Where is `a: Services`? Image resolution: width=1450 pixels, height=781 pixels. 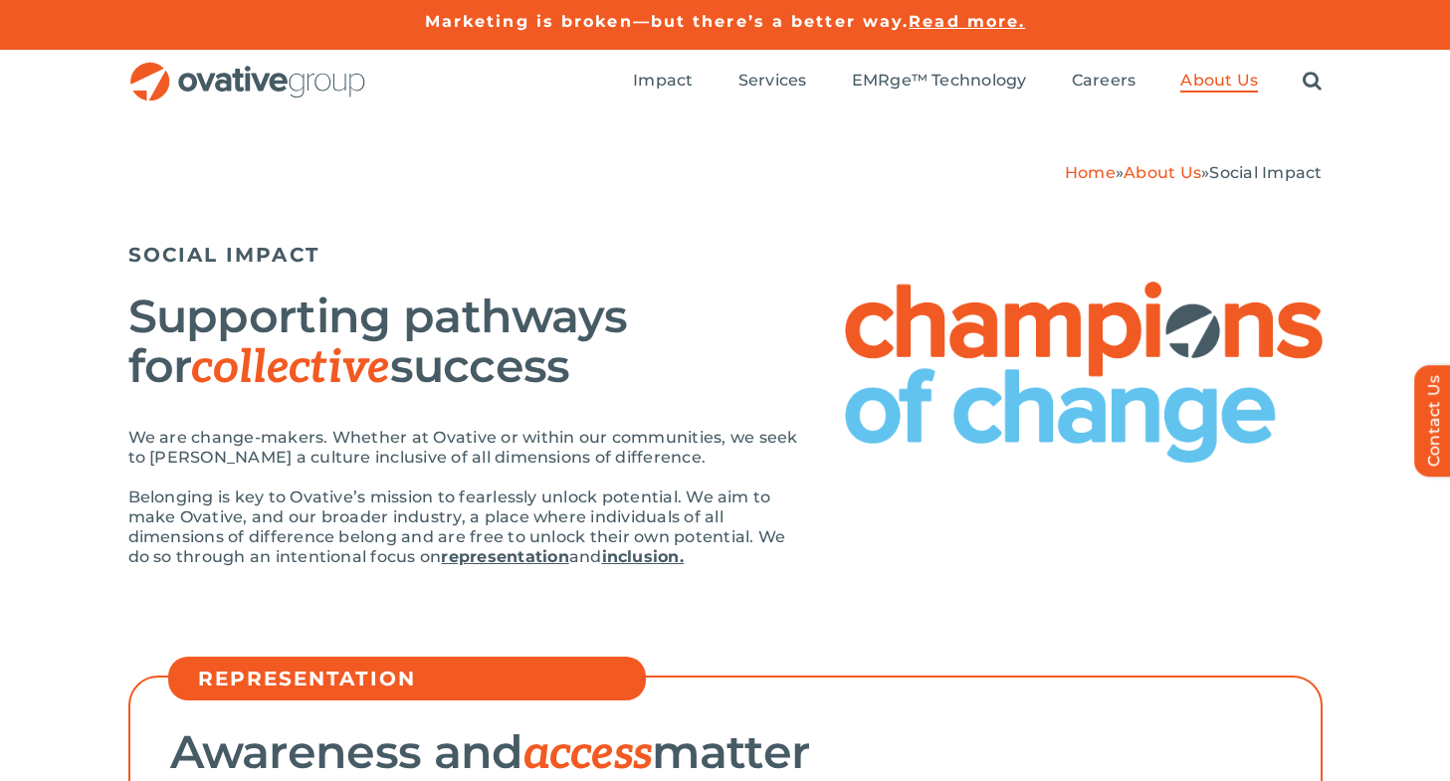
a: Services is located at coordinates (772, 82).